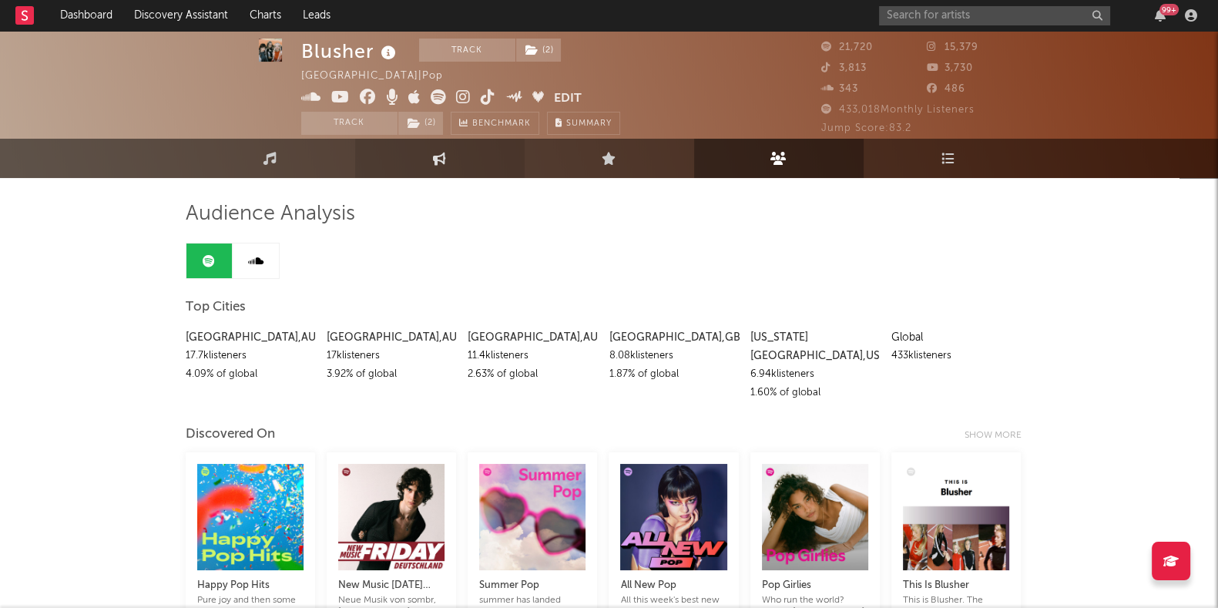  I want to click on span: 343, so click(840, 89).